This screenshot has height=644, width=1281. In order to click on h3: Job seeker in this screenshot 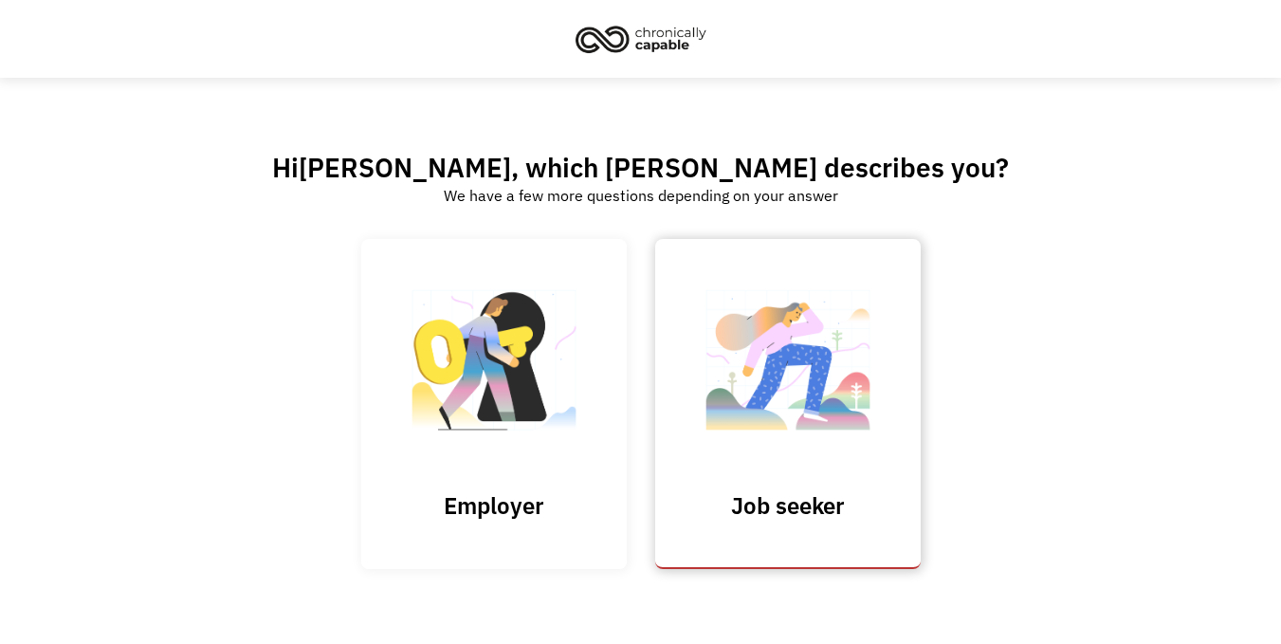, I will do `click(788, 505)`.